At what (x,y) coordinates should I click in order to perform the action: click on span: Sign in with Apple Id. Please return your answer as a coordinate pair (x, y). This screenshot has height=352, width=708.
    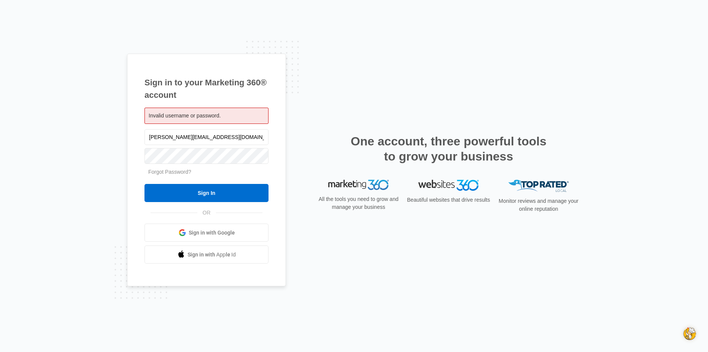
    Looking at the image, I should click on (212, 255).